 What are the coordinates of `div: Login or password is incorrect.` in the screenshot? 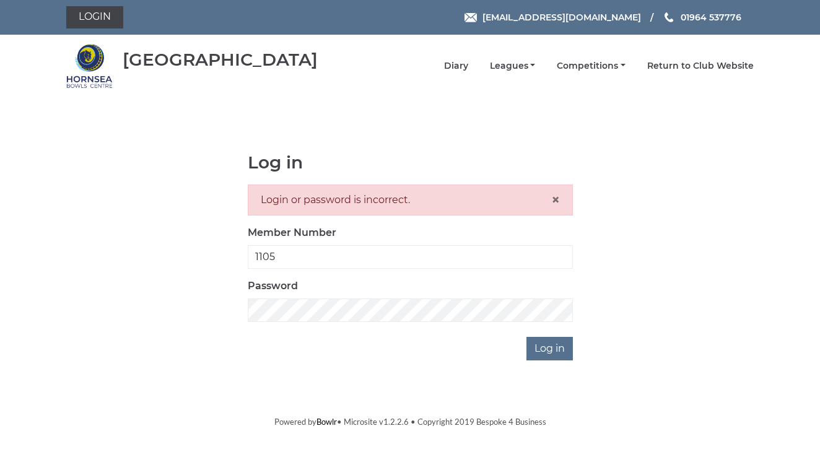 It's located at (410, 200).